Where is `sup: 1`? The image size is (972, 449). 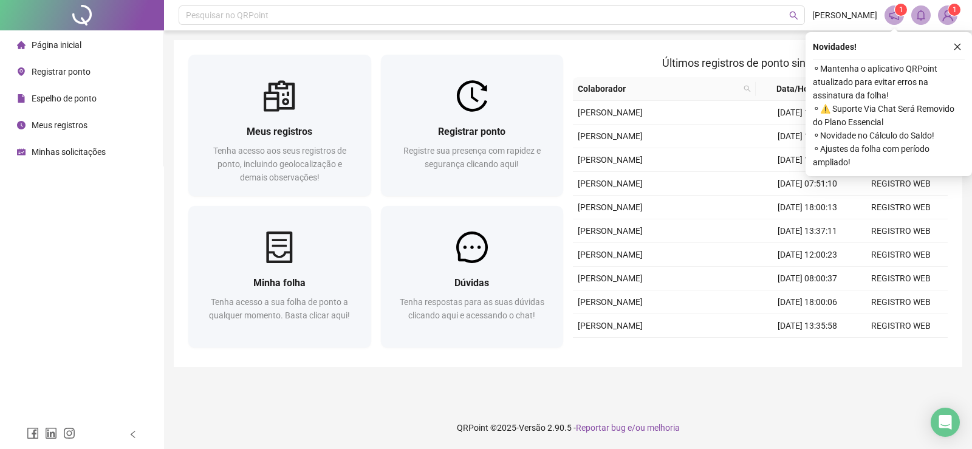 sup: 1 is located at coordinates (901, 10).